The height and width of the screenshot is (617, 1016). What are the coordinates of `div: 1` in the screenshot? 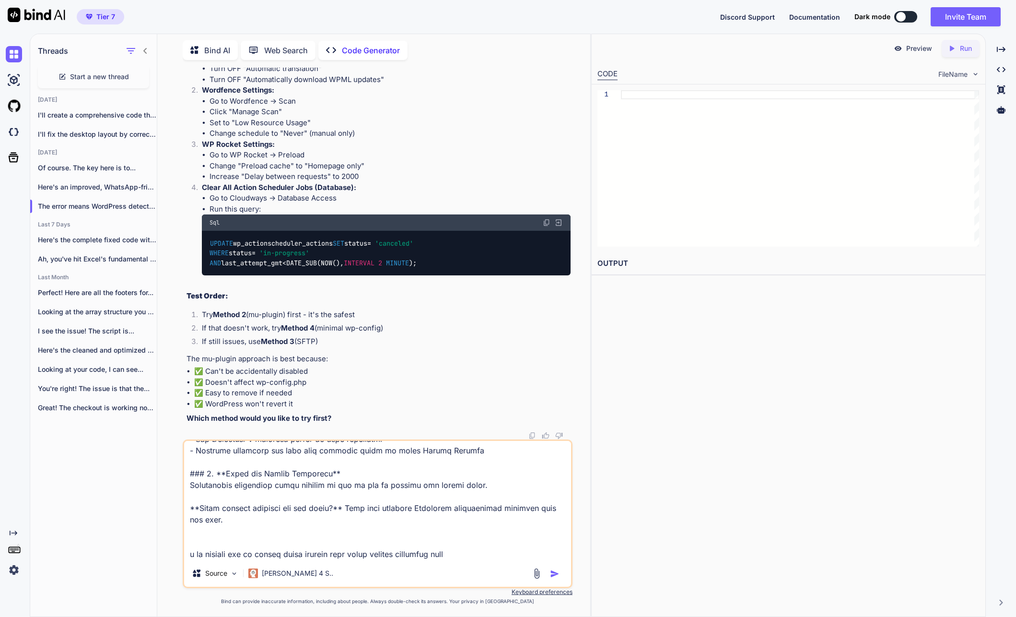 It's located at (603, 94).